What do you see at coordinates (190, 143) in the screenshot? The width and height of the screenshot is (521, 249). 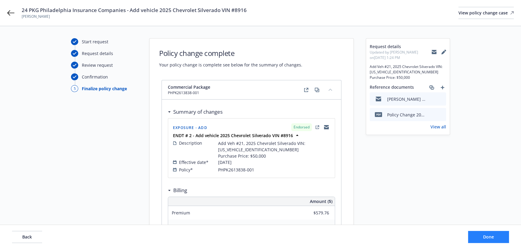 I see `span: Description` at bounding box center [190, 143].